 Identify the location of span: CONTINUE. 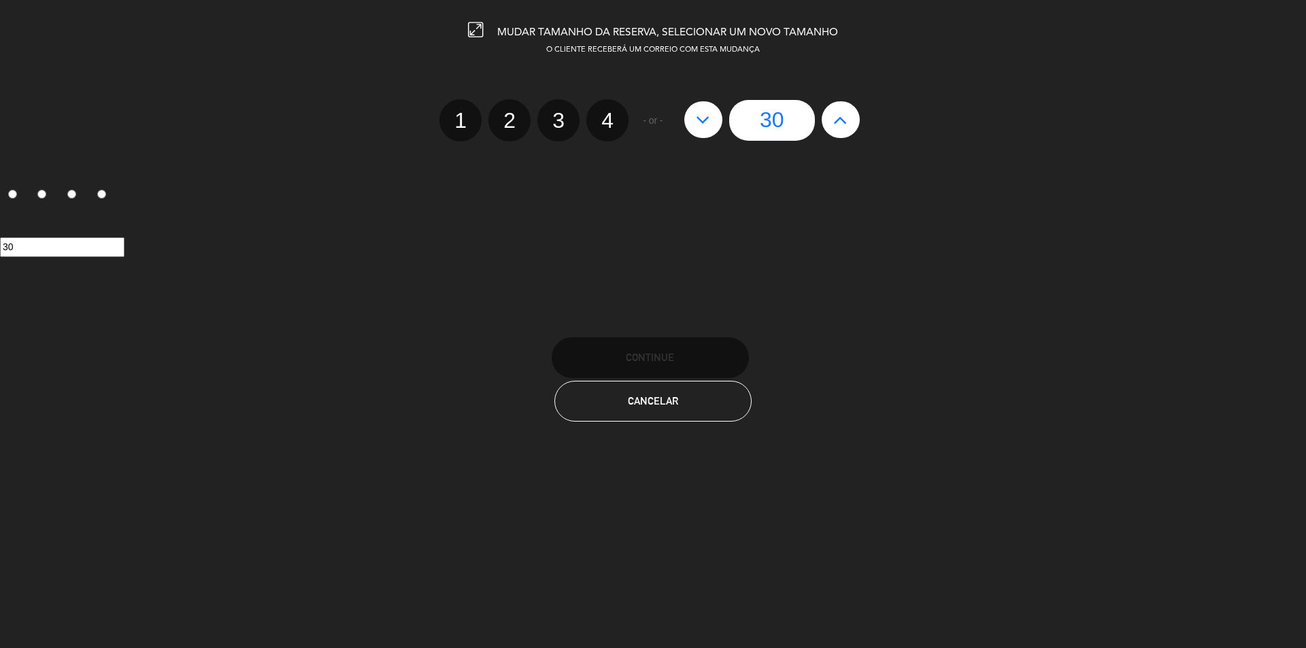
(650, 357).